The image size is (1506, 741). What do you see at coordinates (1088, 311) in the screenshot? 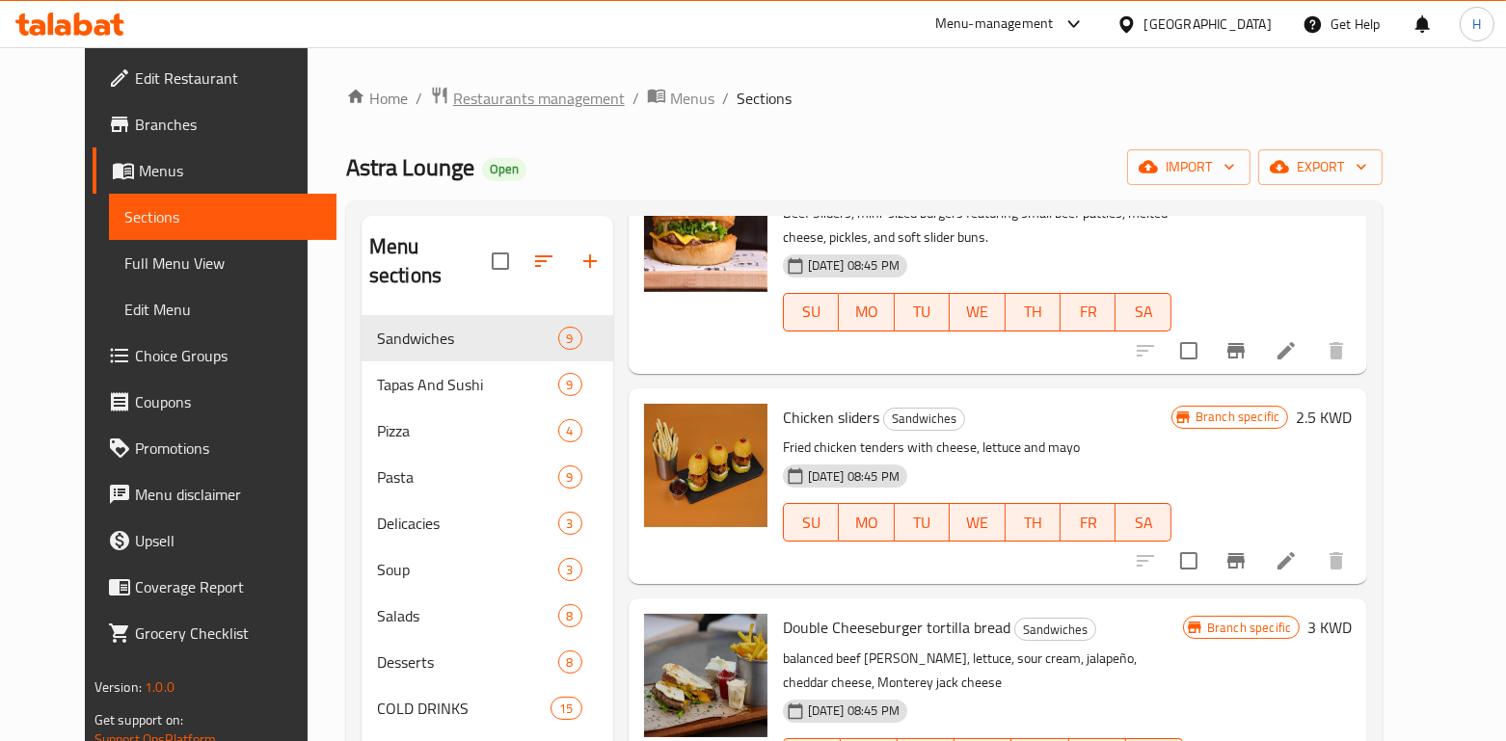
I see `span: FR` at bounding box center [1088, 311].